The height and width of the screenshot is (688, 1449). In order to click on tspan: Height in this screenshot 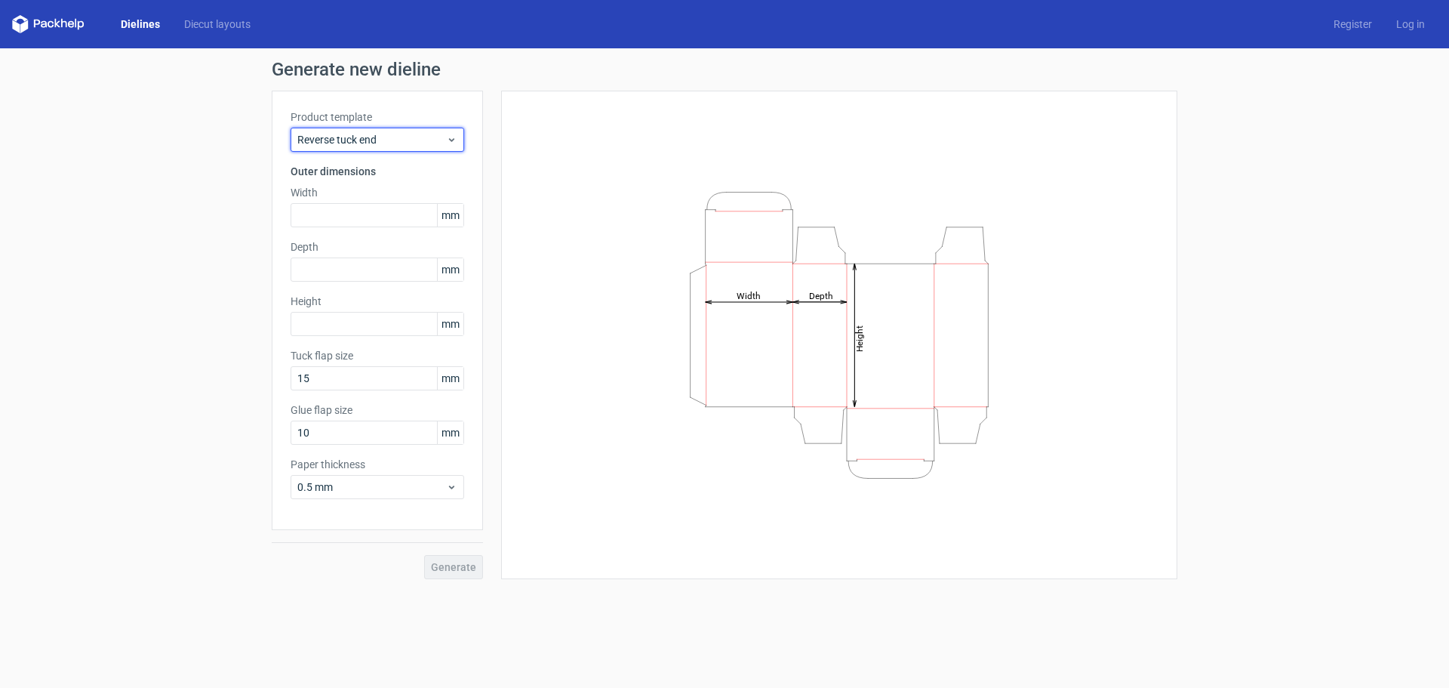, I will do `click(860, 337)`.